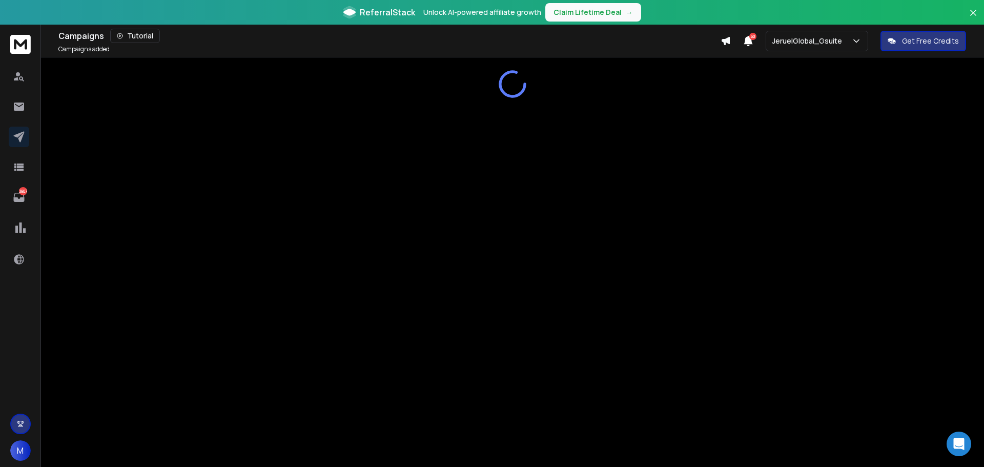 The image size is (984, 467). I want to click on a: 3907, so click(19, 197).